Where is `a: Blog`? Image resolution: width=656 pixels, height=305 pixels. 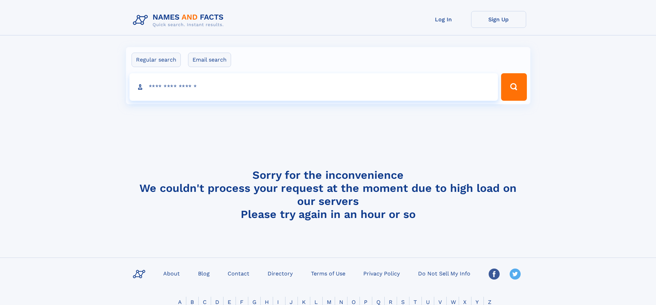 a: Blog is located at coordinates (204, 273).